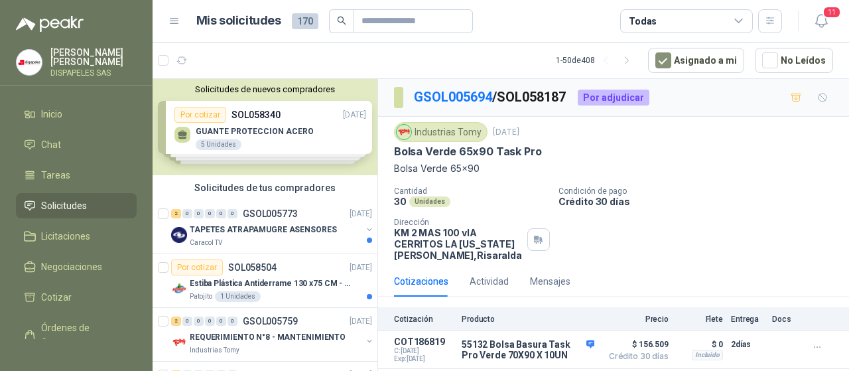 The height and width of the screenshot is (371, 849). What do you see at coordinates (747, 344) in the screenshot?
I see `p: 2 días` at bounding box center [747, 344].